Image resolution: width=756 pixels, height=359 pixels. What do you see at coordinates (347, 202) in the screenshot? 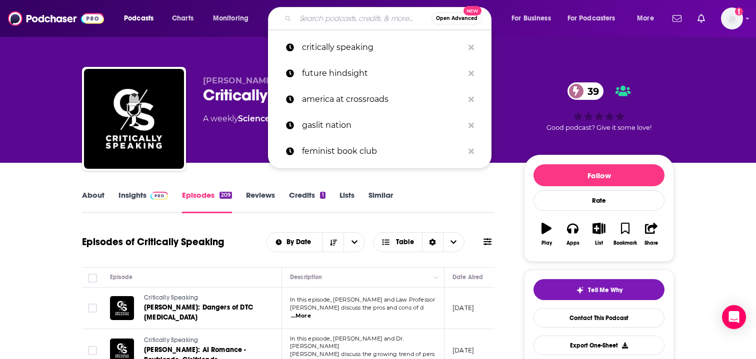
I see `a: Lists` at bounding box center [347, 202].